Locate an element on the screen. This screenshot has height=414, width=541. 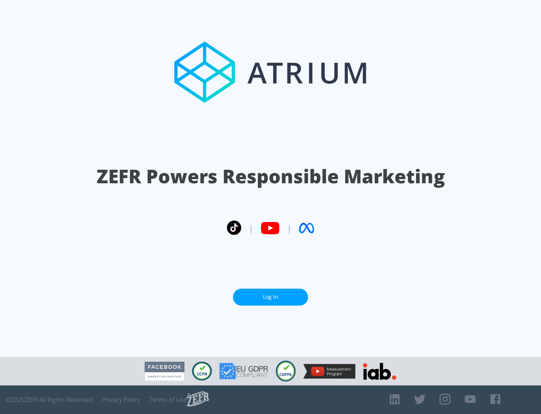
img: YouTube Measurement Program is located at coordinates (329, 371).